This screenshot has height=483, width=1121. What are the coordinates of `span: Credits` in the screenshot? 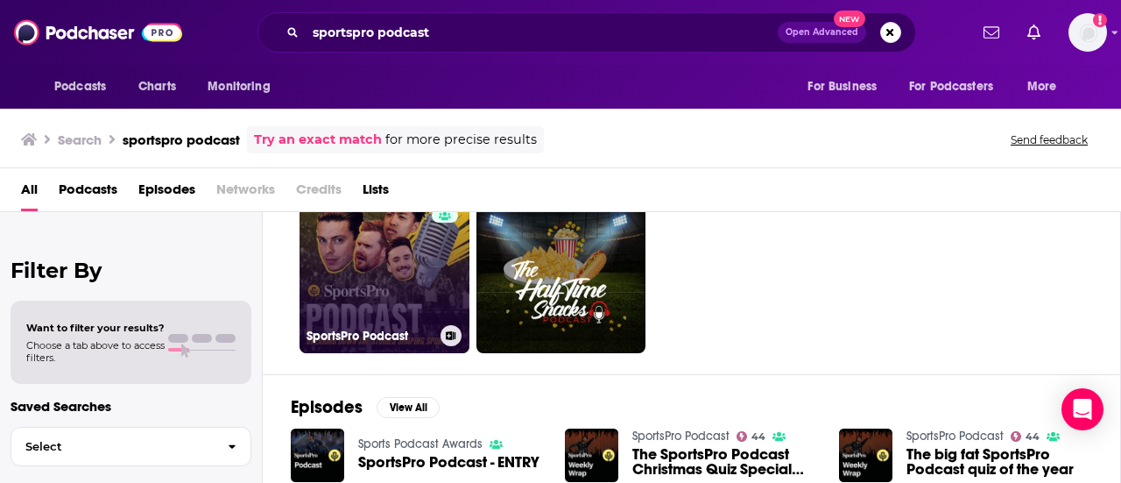 It's located at (319, 193).